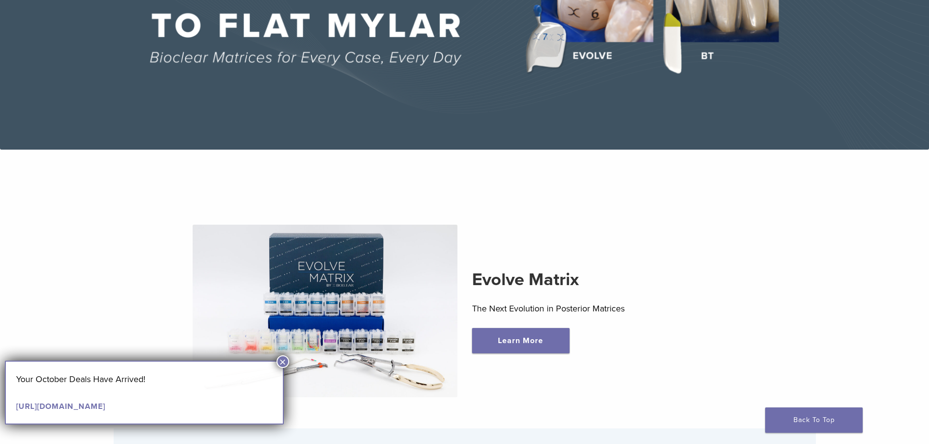 The image size is (929, 444). What do you see at coordinates (814, 420) in the screenshot?
I see `a: Back To Top` at bounding box center [814, 420].